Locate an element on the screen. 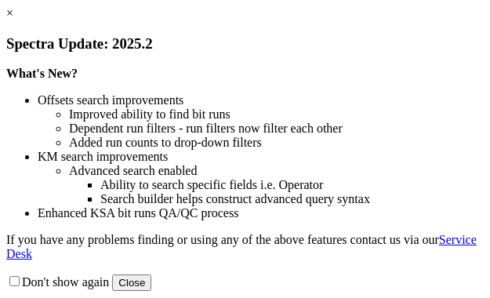 The image size is (490, 298). li: Added run counts to drop-down filters is located at coordinates (276, 143).